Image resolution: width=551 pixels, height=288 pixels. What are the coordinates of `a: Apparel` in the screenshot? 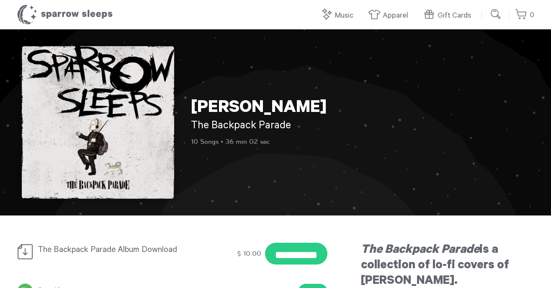 It's located at (390, 15).